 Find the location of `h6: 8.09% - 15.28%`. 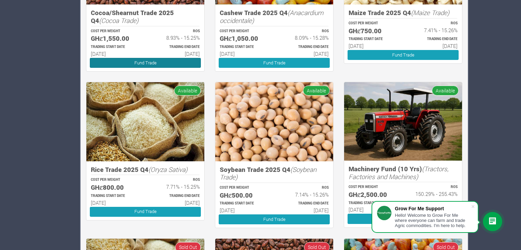

h6: 8.09% - 15.28% is located at coordinates (304, 38).